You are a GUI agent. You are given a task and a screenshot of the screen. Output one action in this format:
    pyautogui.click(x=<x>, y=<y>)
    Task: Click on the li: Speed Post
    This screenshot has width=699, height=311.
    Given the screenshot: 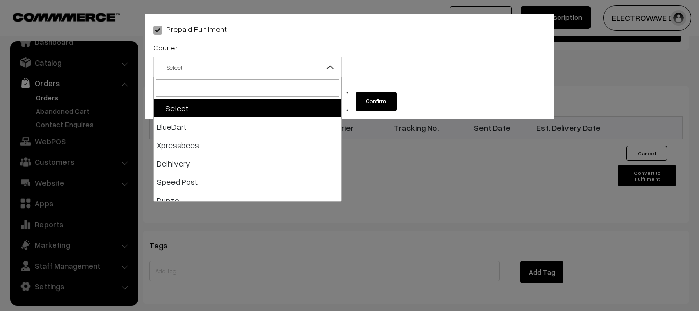 What is the action you would take?
    pyautogui.click(x=247, y=182)
    